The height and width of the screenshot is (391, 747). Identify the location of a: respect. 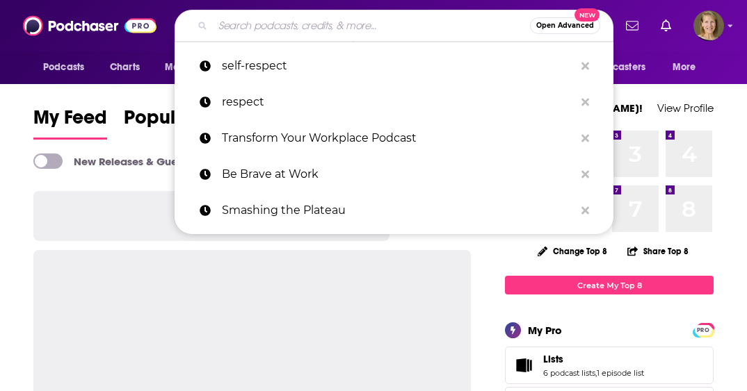
(393, 102).